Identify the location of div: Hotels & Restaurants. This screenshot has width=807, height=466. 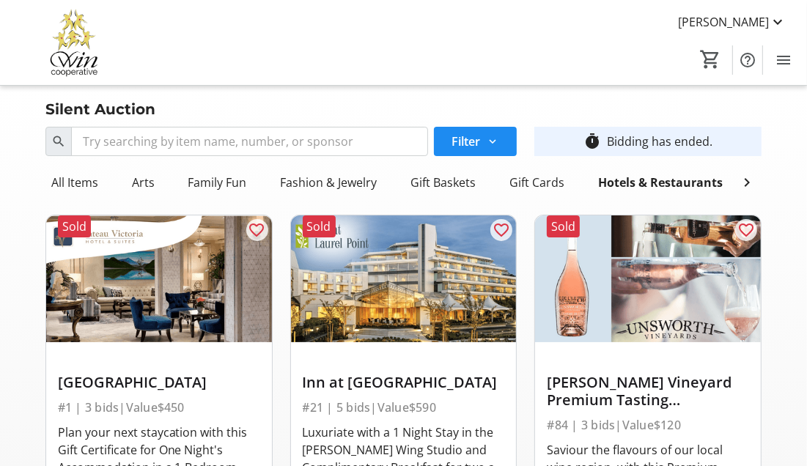
(661, 183).